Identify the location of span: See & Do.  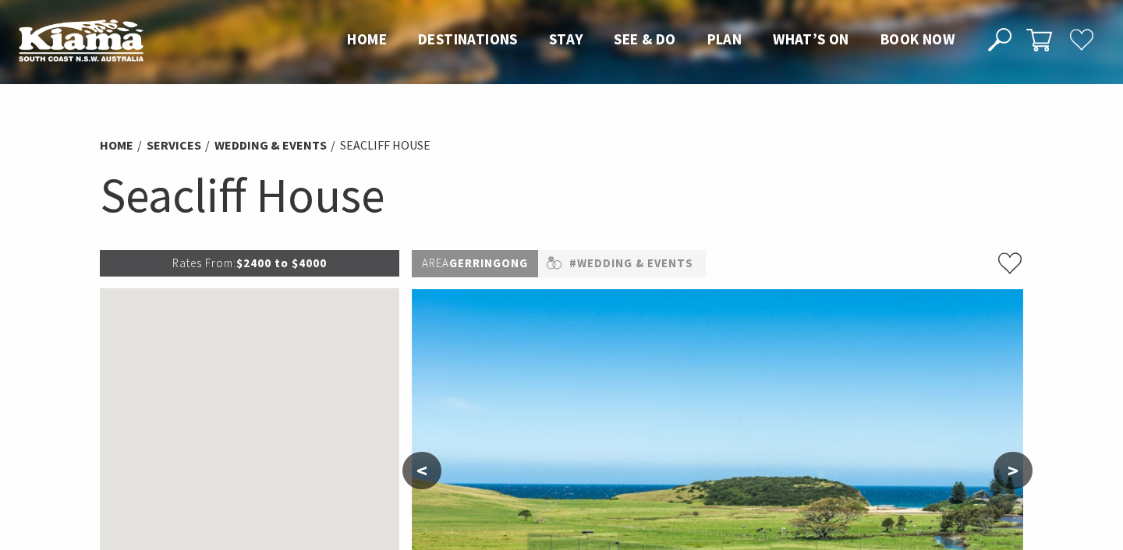
(644, 39).